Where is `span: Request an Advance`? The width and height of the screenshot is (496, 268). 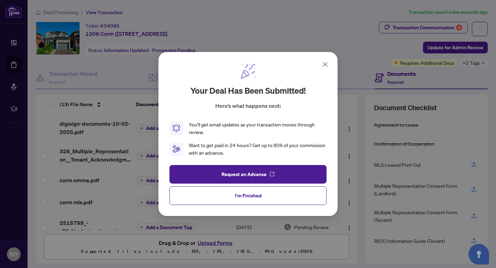 span: Request an Advance is located at coordinates (244, 174).